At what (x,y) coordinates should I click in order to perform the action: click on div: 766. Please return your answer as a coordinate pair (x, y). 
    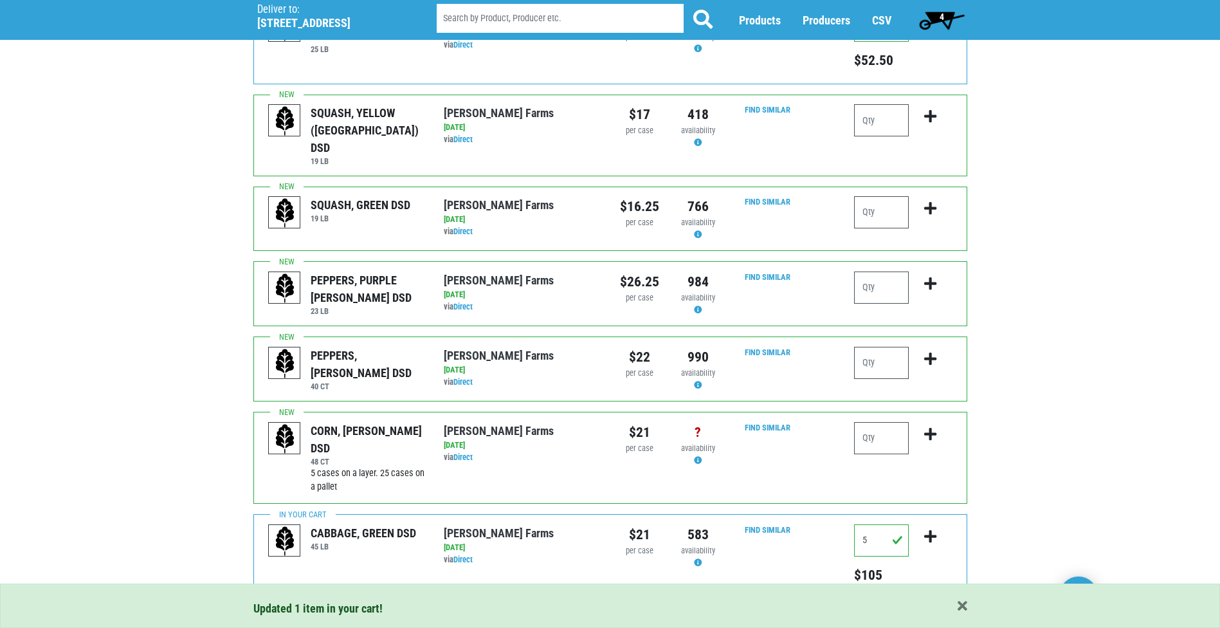
    Looking at the image, I should click on (698, 206).